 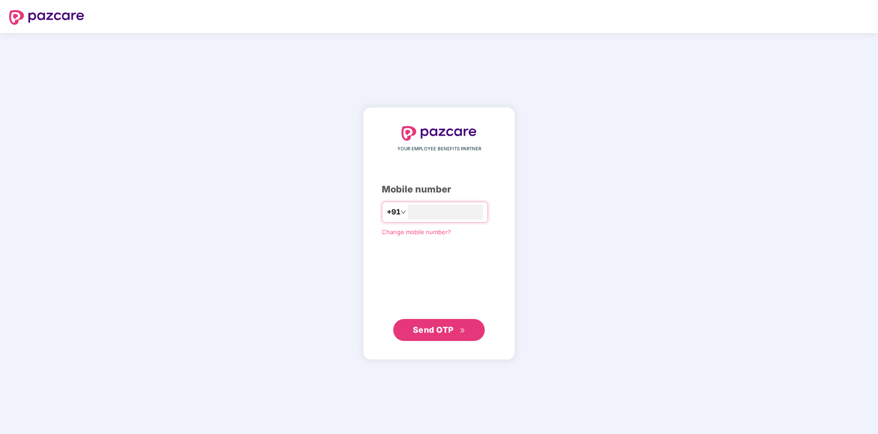 What do you see at coordinates (416, 232) in the screenshot?
I see `a: Change mobile number?` at bounding box center [416, 232].